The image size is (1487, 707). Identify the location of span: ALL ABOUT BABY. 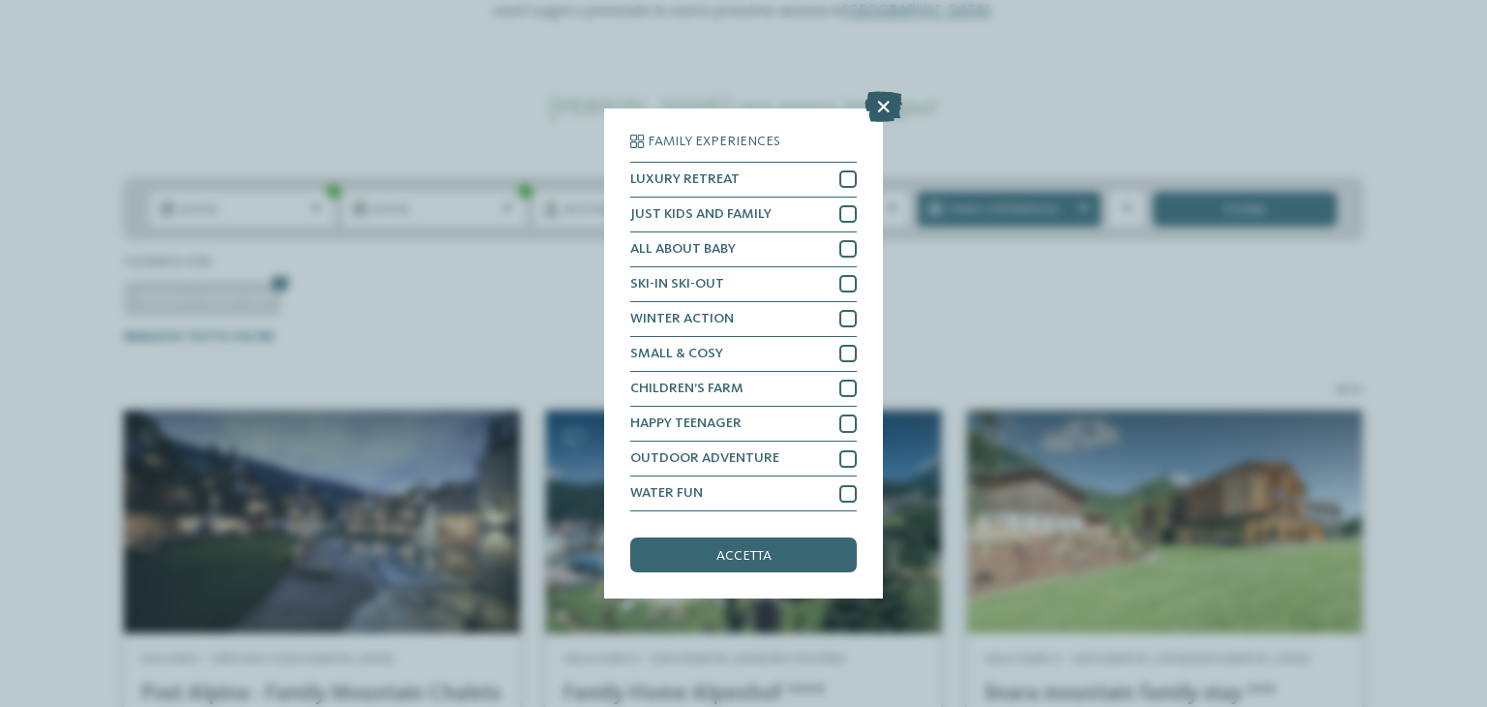
(682, 249).